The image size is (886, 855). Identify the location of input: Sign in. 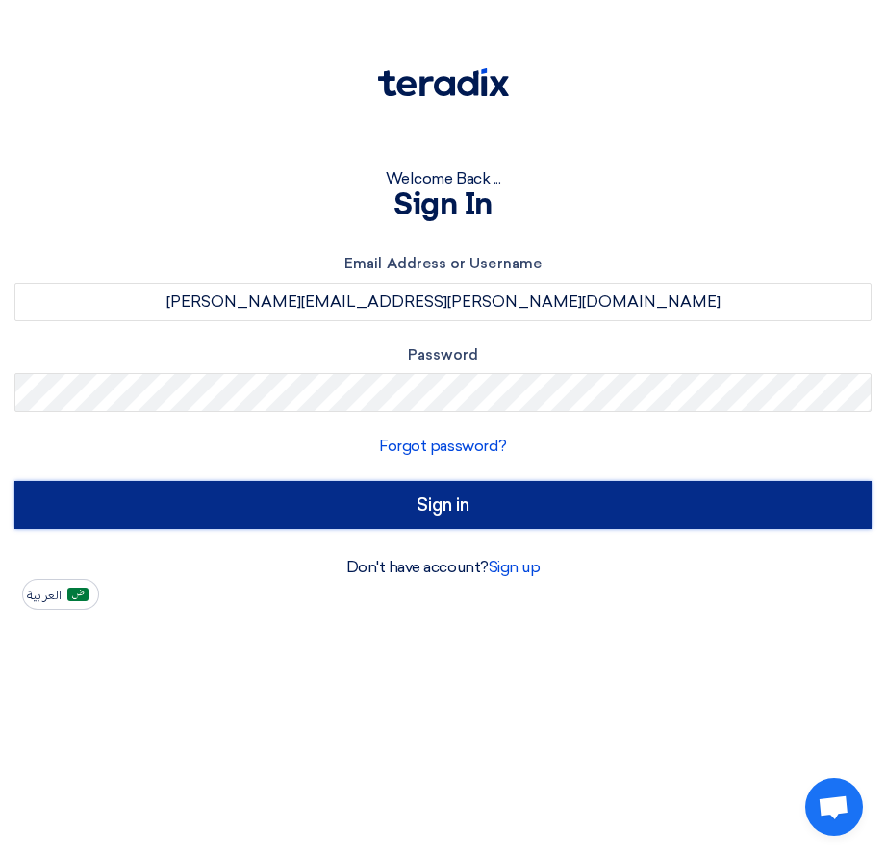
(442, 505).